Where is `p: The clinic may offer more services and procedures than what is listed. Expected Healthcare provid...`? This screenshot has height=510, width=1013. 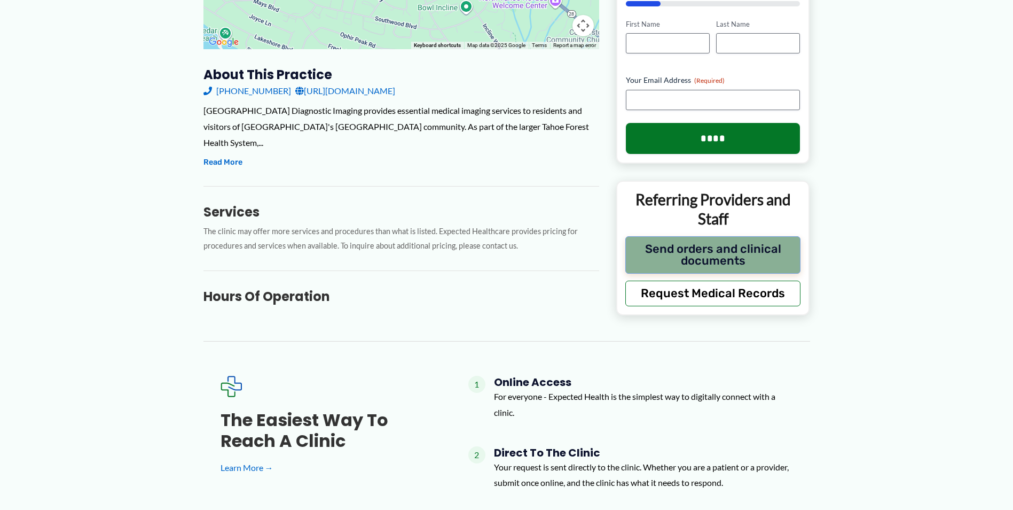
p: The clinic may offer more services and procedures than what is listed. Expected Healthcare provid... is located at coordinates (401, 239).